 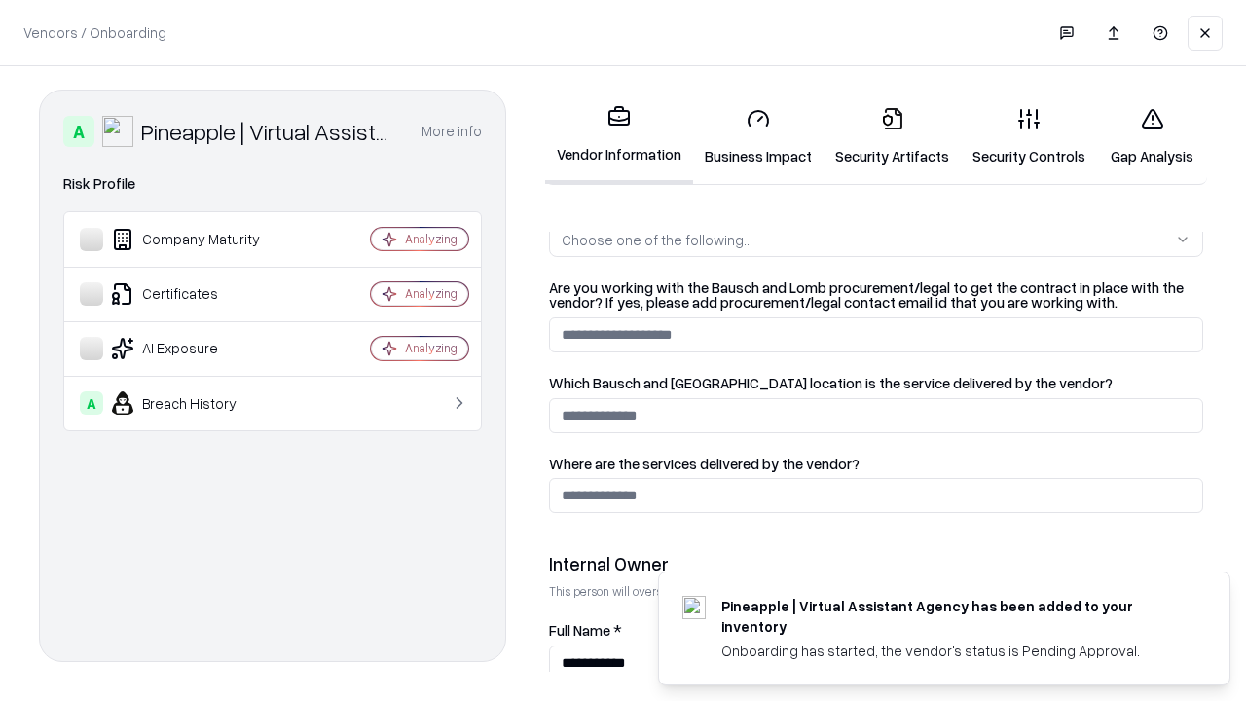 I want to click on div: Pineapple | Virtual Assistant Agency has been added to your inventory, so click(x=952, y=616).